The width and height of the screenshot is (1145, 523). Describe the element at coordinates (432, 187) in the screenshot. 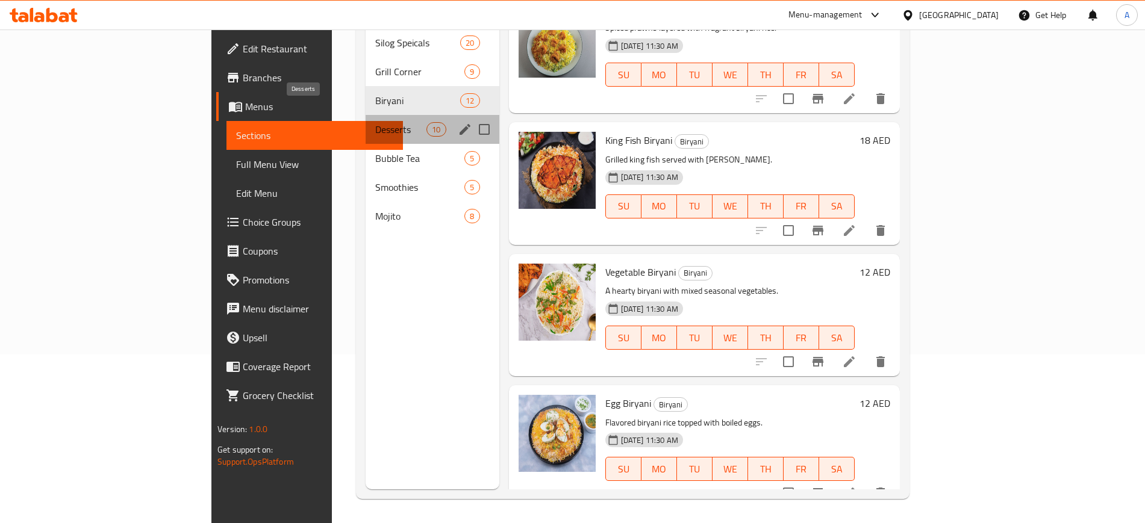

I see `div: Smoothies5` at that location.